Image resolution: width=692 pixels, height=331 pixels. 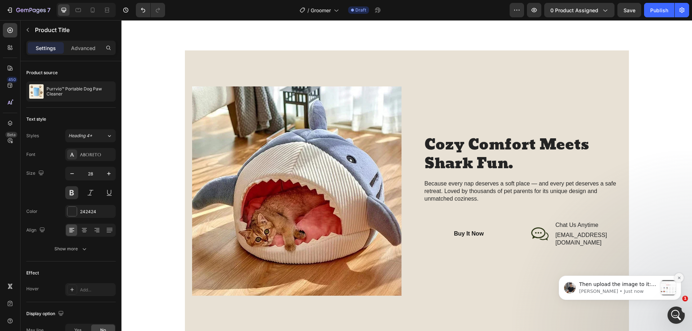 What do you see at coordinates (46, 48) in the screenshot?
I see `p: Settings` at bounding box center [46, 48].